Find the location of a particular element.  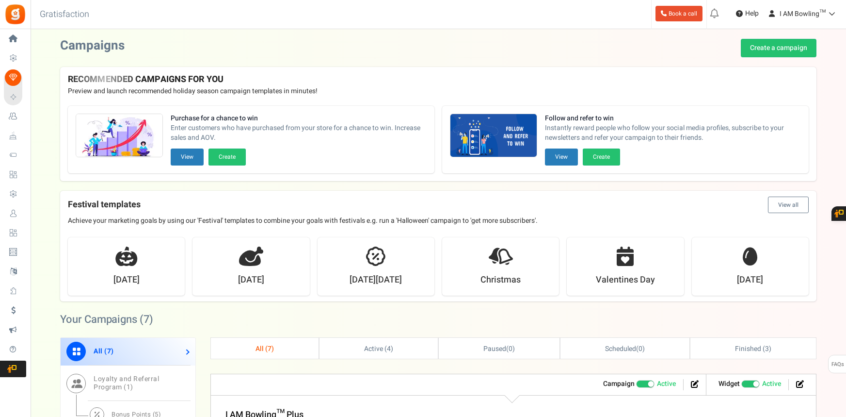

p: Achieve your marketing goals by using our 'Festival' templates to combine your goals with festiva... is located at coordinates (438, 221).